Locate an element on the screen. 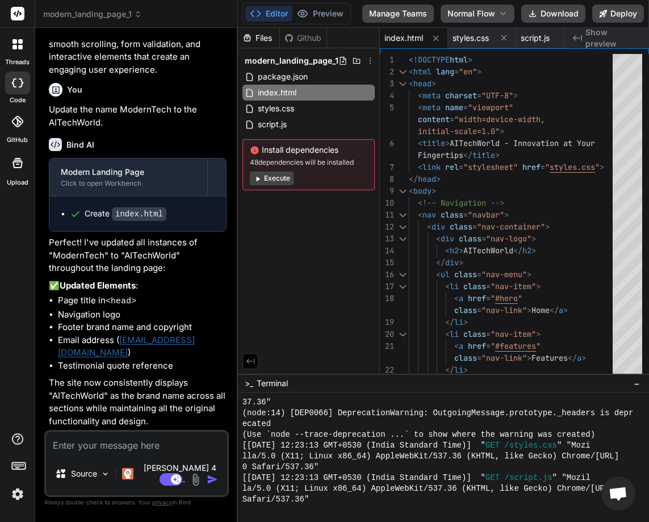  span: #features is located at coordinates (515, 346).